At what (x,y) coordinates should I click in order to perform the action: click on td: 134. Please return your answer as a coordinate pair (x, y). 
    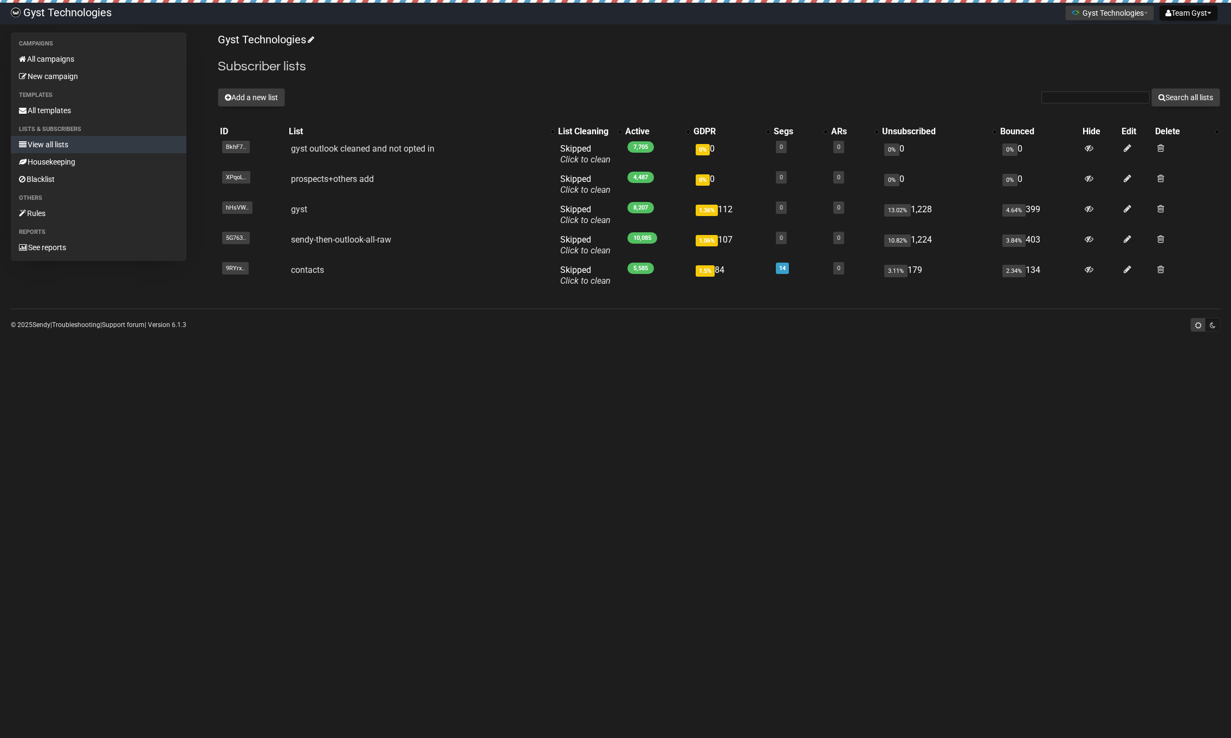
    Looking at the image, I should click on (1039, 276).